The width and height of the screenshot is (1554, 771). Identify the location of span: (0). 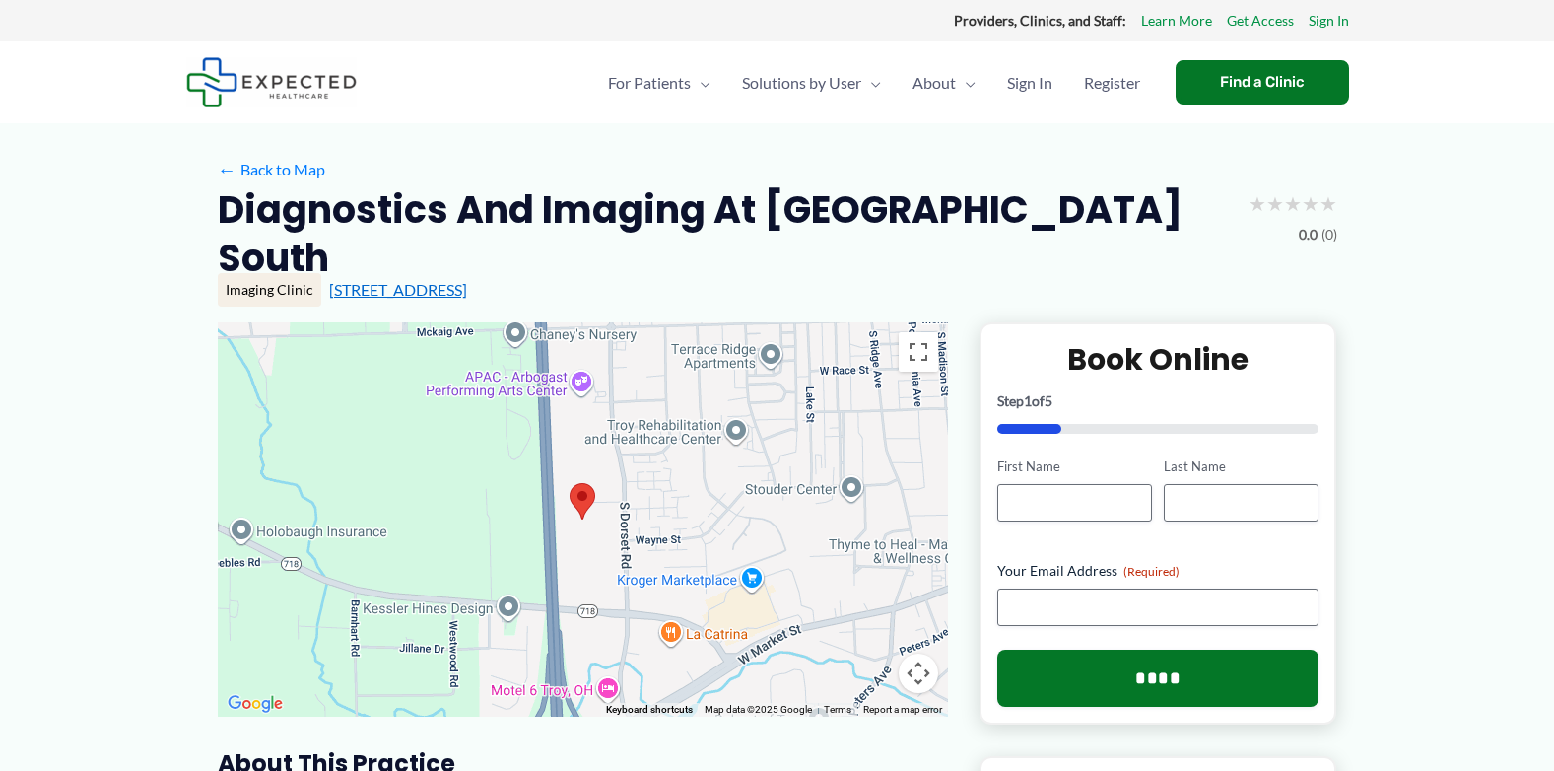
(1329, 235).